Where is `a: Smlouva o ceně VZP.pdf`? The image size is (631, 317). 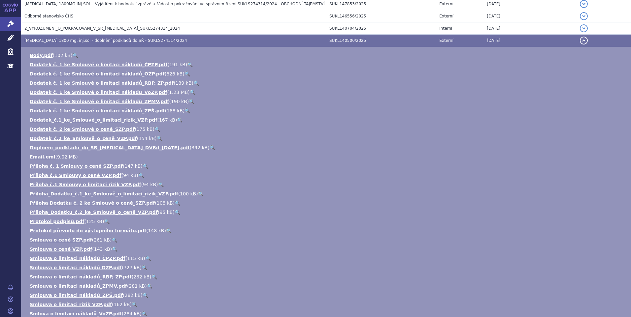
a: Smlouva o ceně VZP.pdf is located at coordinates (61, 249).